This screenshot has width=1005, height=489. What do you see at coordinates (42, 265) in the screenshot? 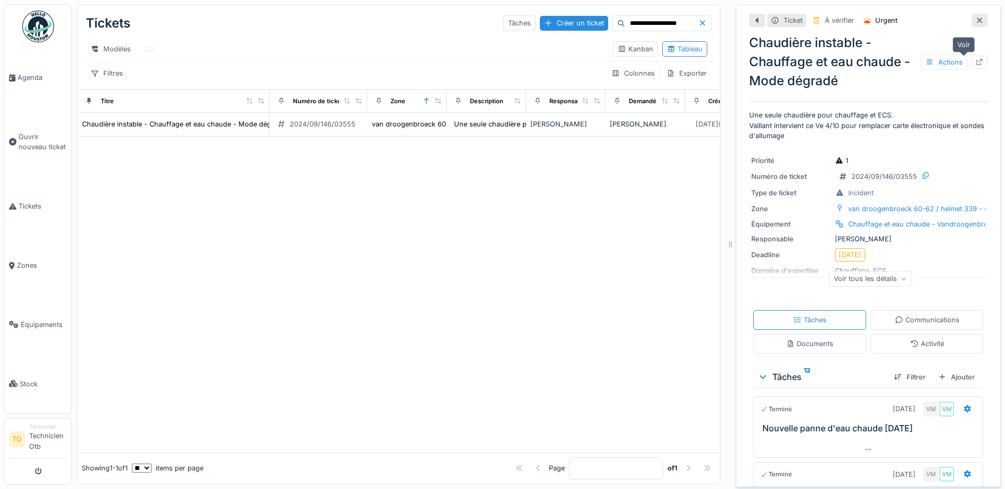
I see `span: Zones` at bounding box center [42, 265].